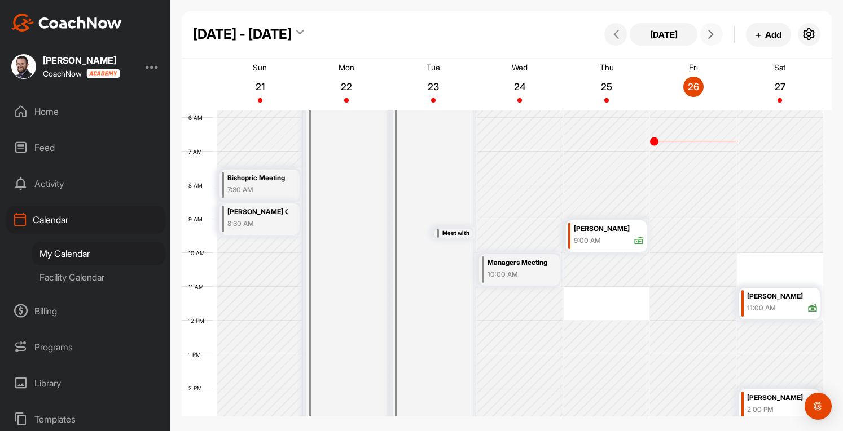  Describe the element at coordinates (818, 407) in the screenshot. I see `div: Open Intercom Messenger` at that location.